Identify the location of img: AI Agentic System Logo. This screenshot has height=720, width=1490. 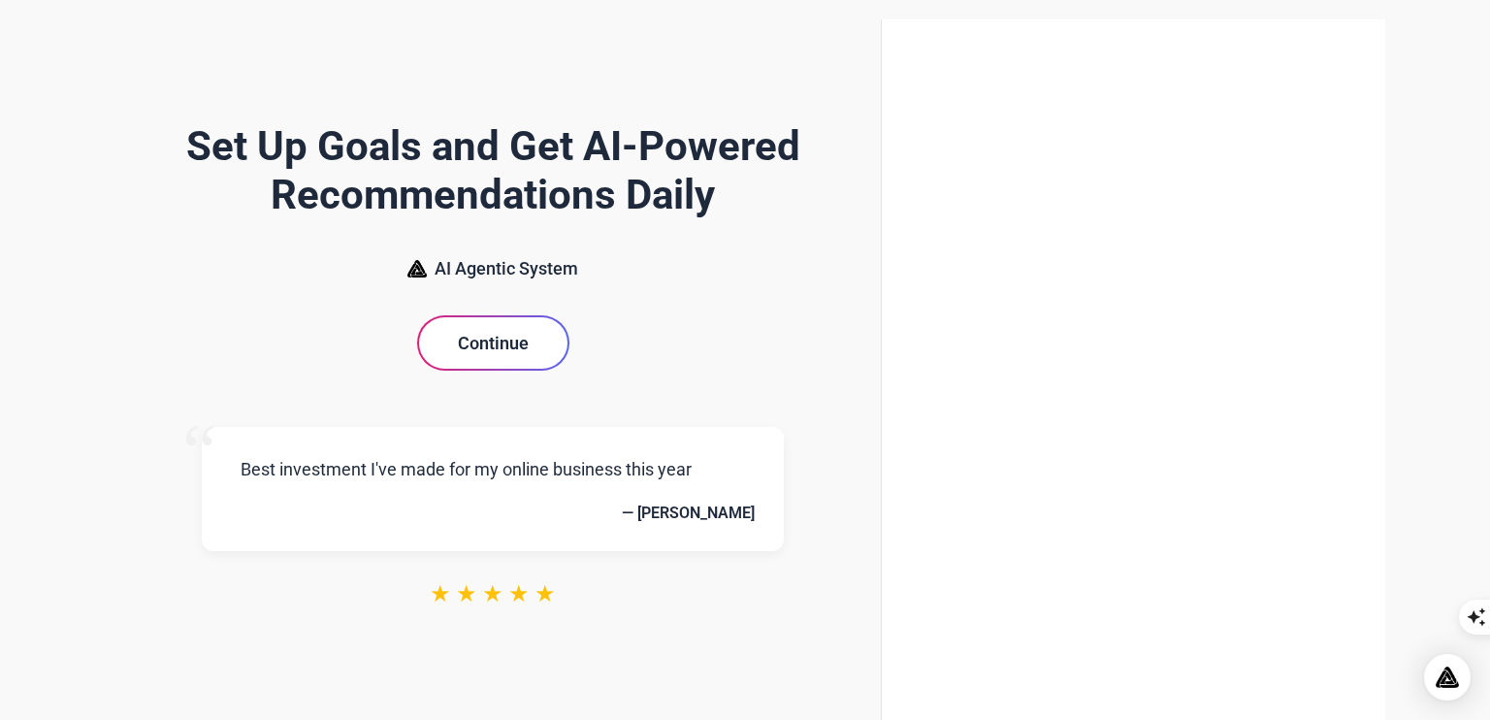
(417, 269).